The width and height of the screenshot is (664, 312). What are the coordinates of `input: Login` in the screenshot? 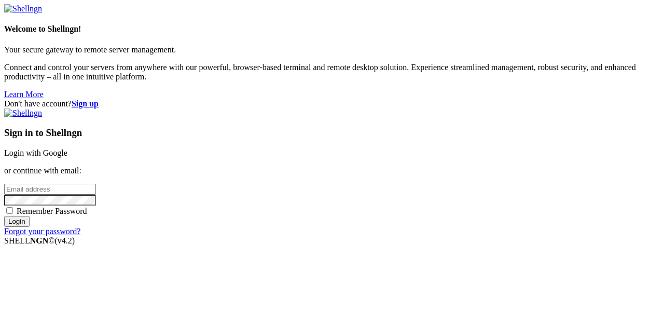 It's located at (17, 221).